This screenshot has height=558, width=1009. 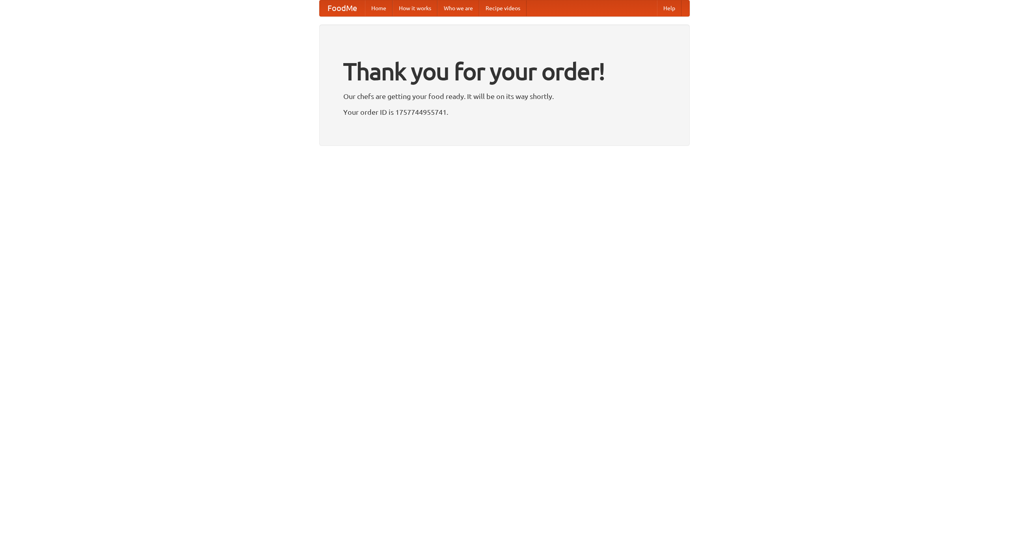 I want to click on h1: Thank you for your order!, so click(x=505, y=71).